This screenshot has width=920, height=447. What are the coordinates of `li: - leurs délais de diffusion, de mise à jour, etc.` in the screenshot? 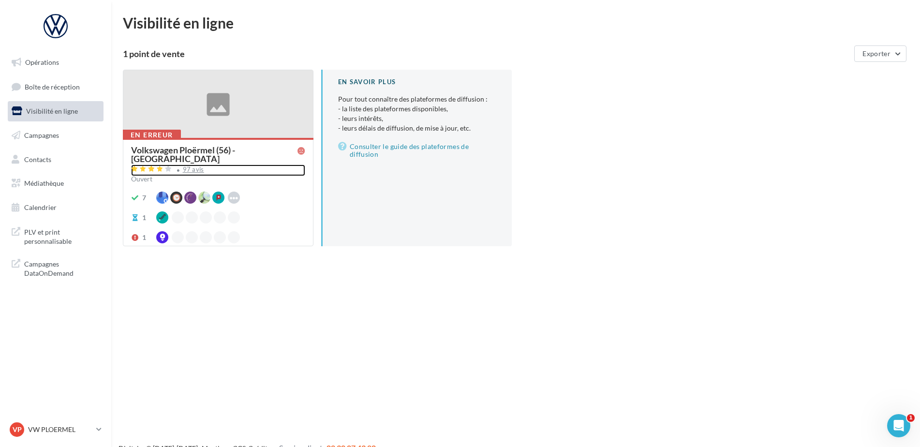 It's located at (417, 128).